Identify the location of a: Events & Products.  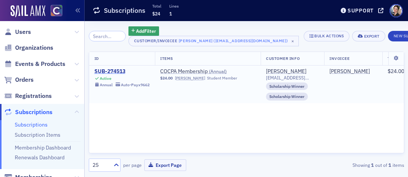
(35, 64).